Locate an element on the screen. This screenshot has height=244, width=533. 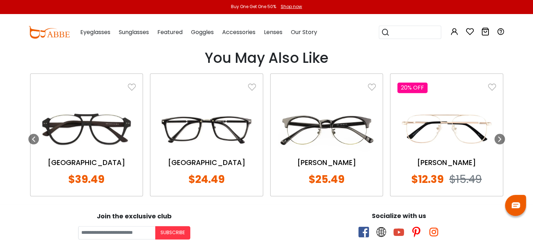
span: Our Story is located at coordinates (304, 32).